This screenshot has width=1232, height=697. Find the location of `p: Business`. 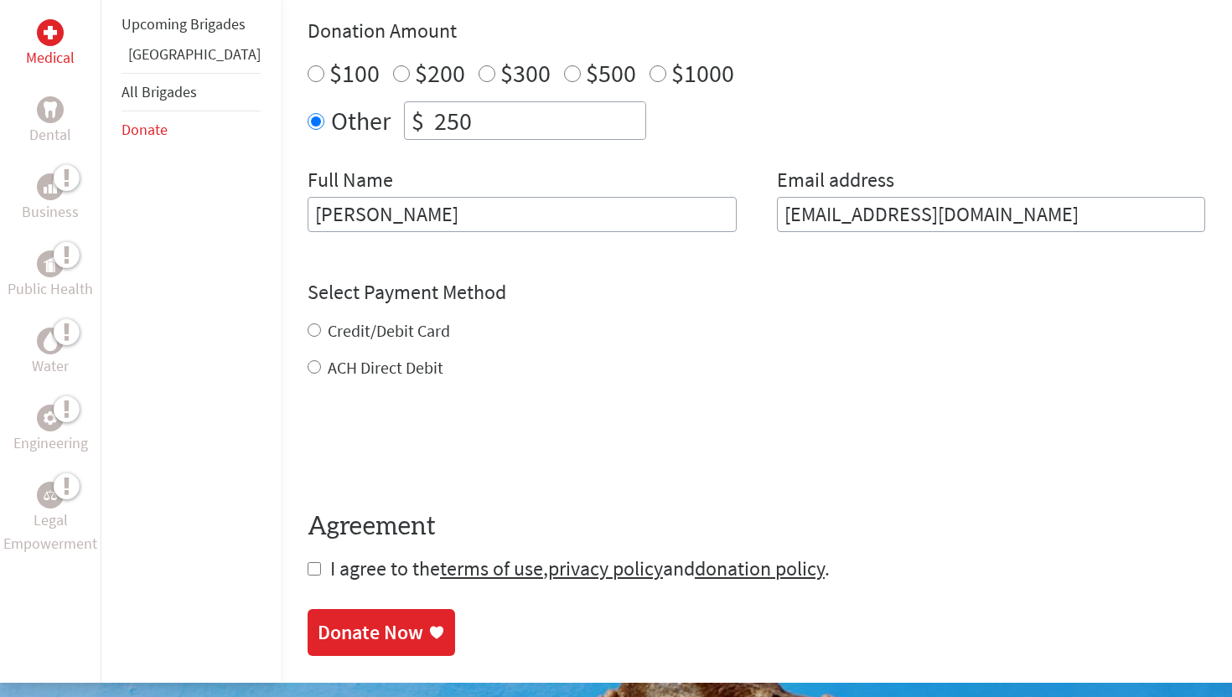

p: Business is located at coordinates (50, 212).